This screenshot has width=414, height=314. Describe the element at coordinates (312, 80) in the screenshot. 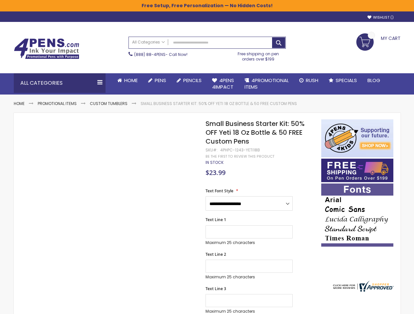

I see `span: Rush` at that location.